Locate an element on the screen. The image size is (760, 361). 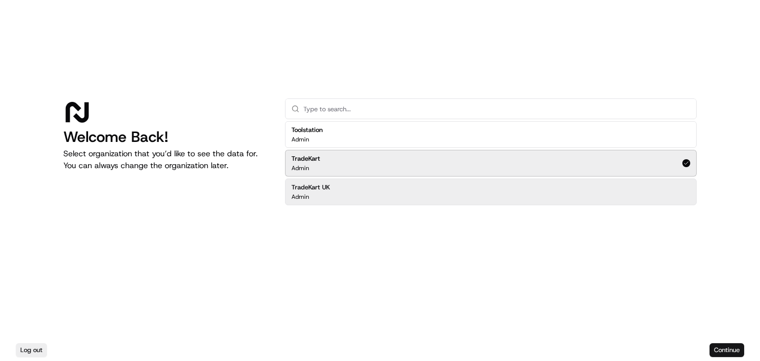
h1: Welcome Back! is located at coordinates (166, 137).